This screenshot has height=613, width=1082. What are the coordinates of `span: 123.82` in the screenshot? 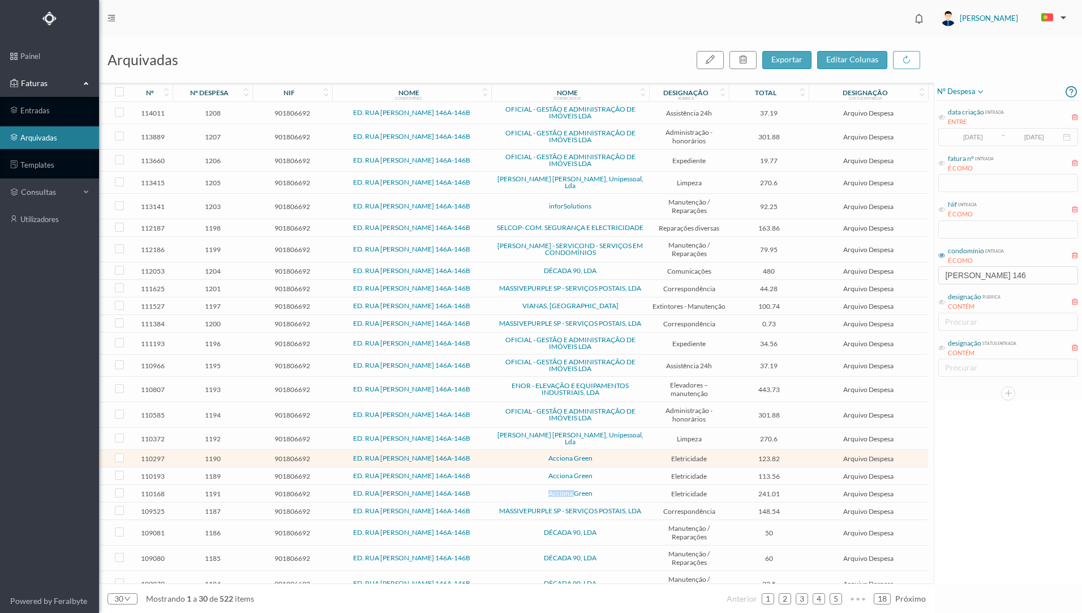 It's located at (769, 458).